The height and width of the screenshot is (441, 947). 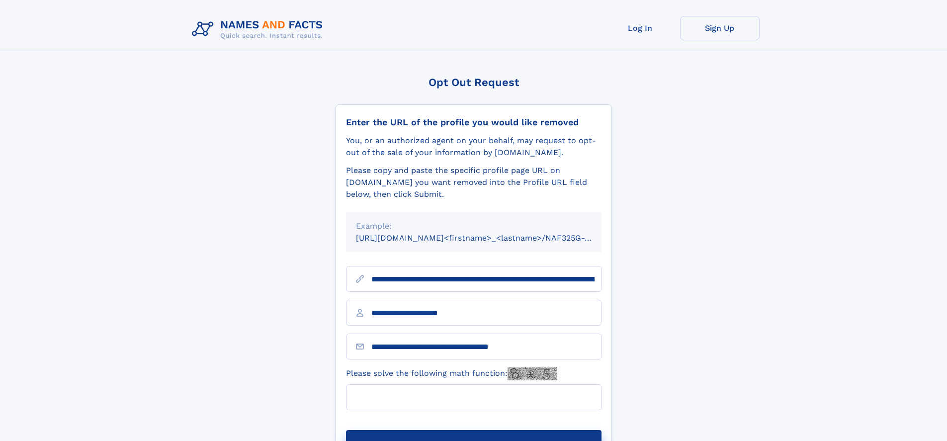 I want to click on label: Please solve the following math function:, so click(x=452, y=374).